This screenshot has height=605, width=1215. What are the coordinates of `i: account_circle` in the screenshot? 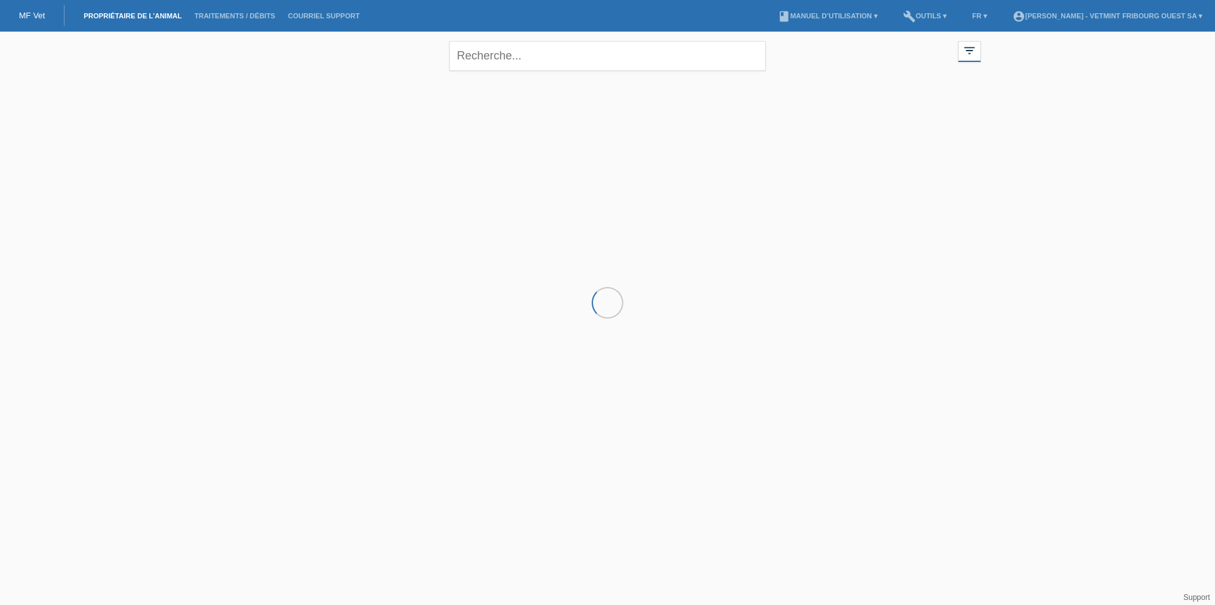 It's located at (1019, 16).